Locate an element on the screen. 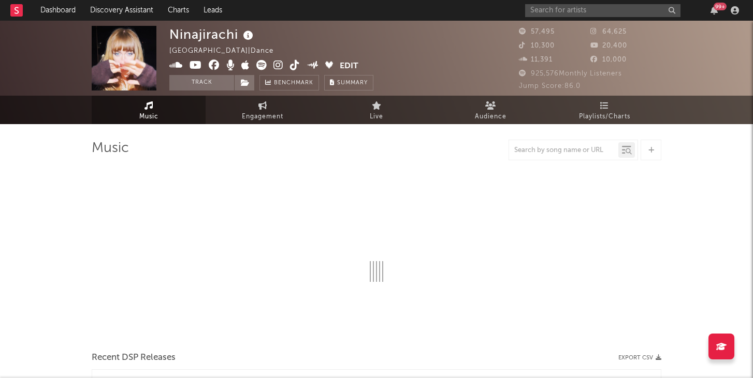 The width and height of the screenshot is (753, 378). span: 925,576 Monthly Listeners is located at coordinates (570, 73).